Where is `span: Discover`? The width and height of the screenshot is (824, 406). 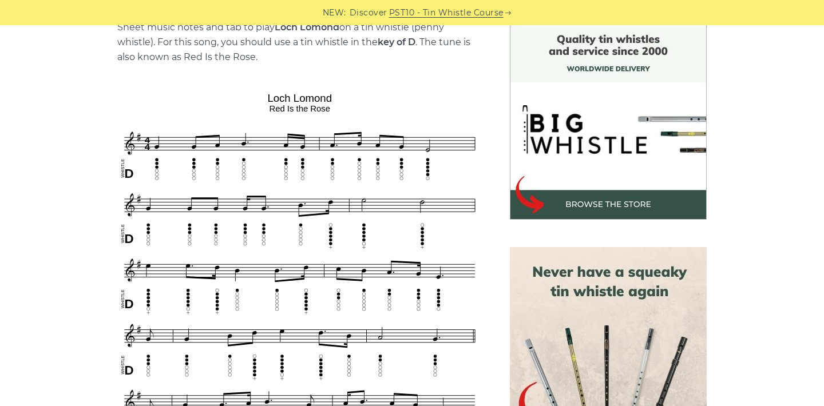
span: Discover is located at coordinates (369, 13).